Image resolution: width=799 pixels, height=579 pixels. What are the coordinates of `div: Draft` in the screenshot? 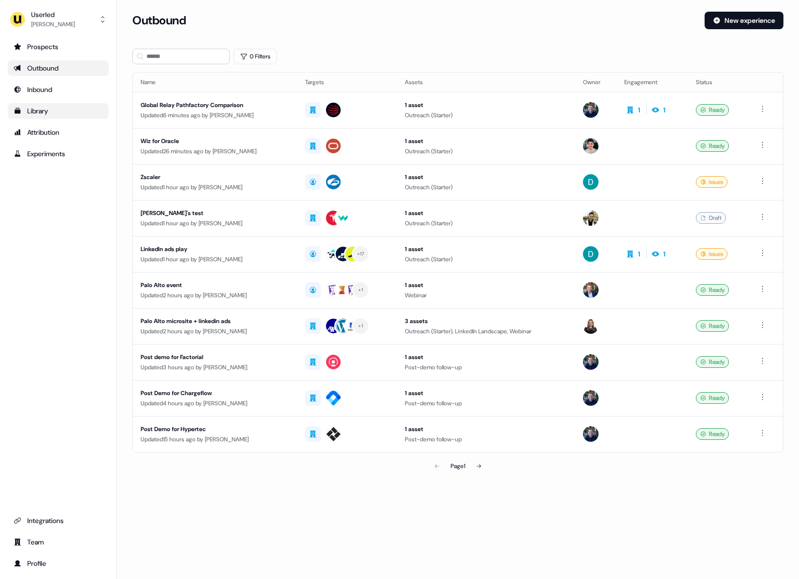 It's located at (711, 218).